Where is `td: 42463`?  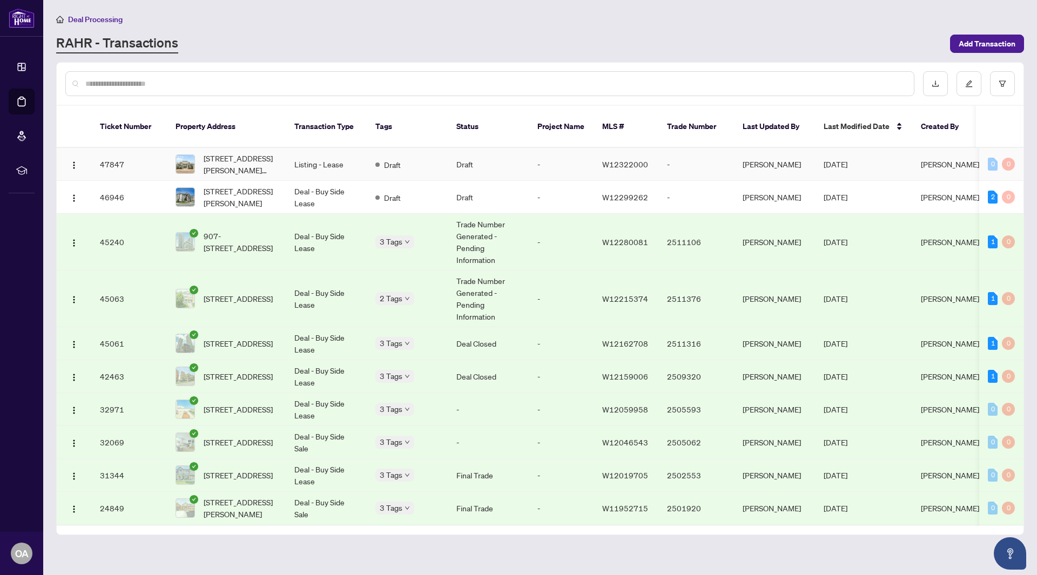 td: 42463 is located at coordinates (129, 377).